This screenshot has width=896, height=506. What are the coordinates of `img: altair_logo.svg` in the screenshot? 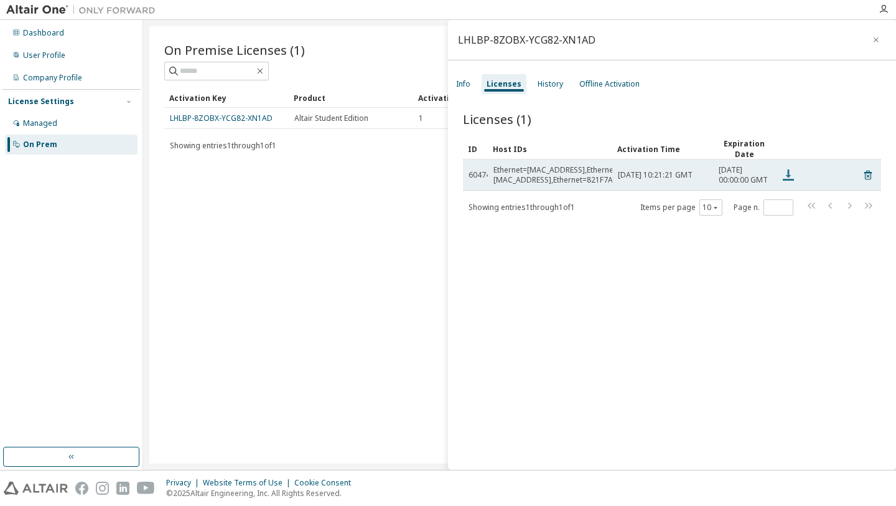 It's located at (35, 487).